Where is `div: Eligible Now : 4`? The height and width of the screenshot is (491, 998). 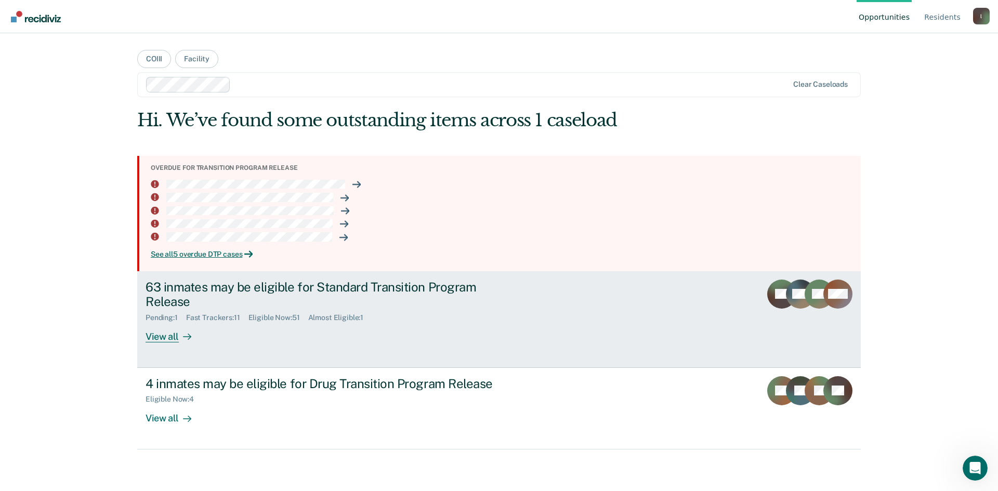
div: Eligible Now : 4 is located at coordinates (174, 399).